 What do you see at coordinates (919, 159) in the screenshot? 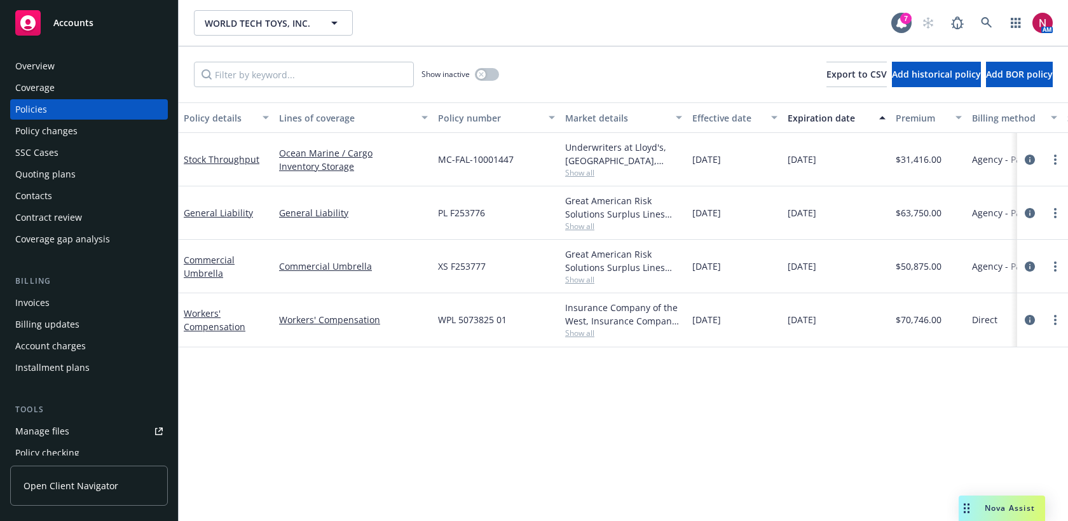
I see `span: $31,416.00` at bounding box center [919, 159].